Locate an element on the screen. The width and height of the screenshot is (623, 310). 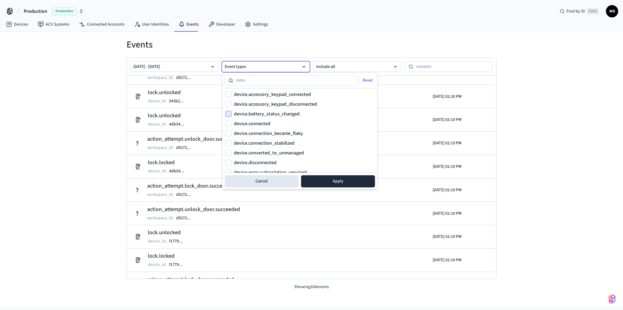
a: User Identities is located at coordinates (151, 24).